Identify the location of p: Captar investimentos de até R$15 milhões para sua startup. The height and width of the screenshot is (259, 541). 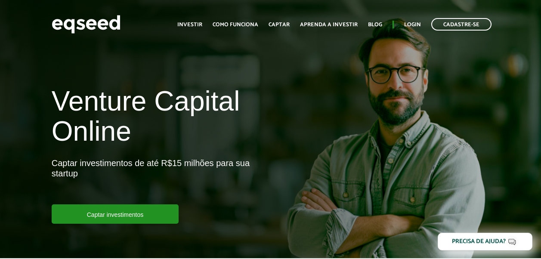
(158, 181).